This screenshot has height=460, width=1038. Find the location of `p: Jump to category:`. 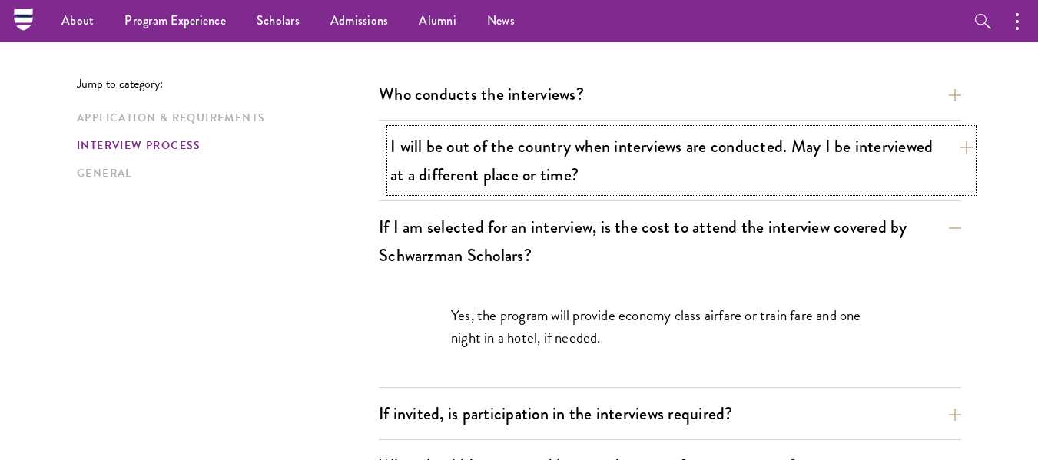

p: Jump to category: is located at coordinates (227, 84).